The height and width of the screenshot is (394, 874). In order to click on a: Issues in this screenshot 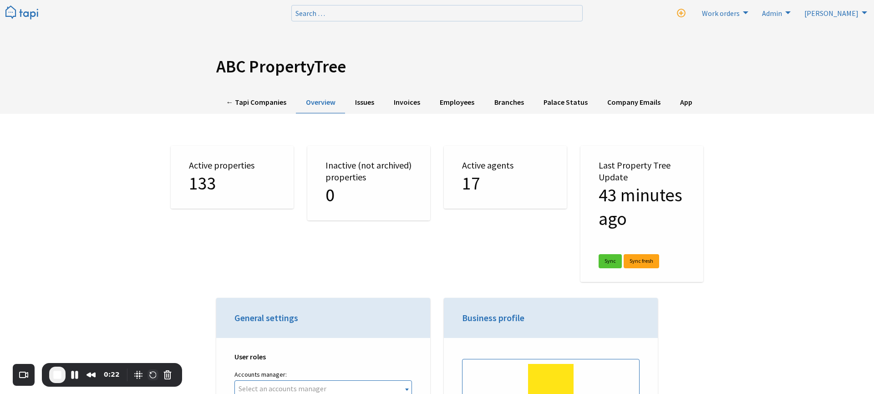, I will do `click(364, 102)`.